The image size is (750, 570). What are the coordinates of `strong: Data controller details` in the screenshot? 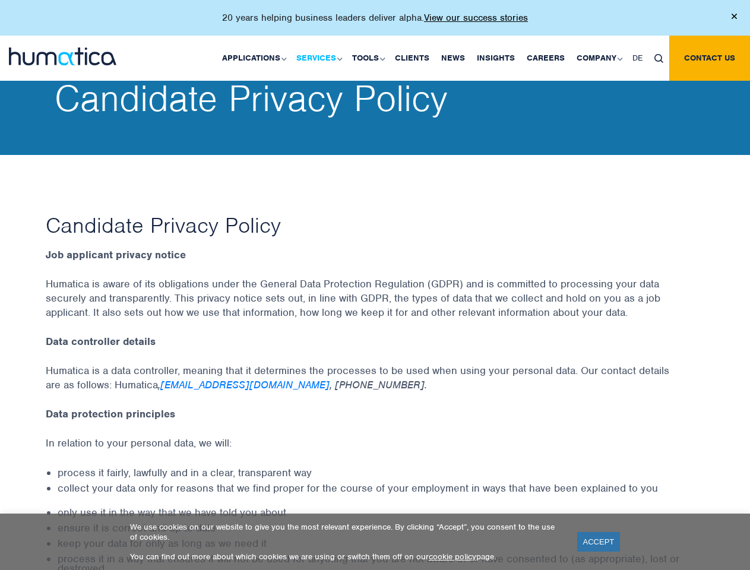 It's located at (100, 341).